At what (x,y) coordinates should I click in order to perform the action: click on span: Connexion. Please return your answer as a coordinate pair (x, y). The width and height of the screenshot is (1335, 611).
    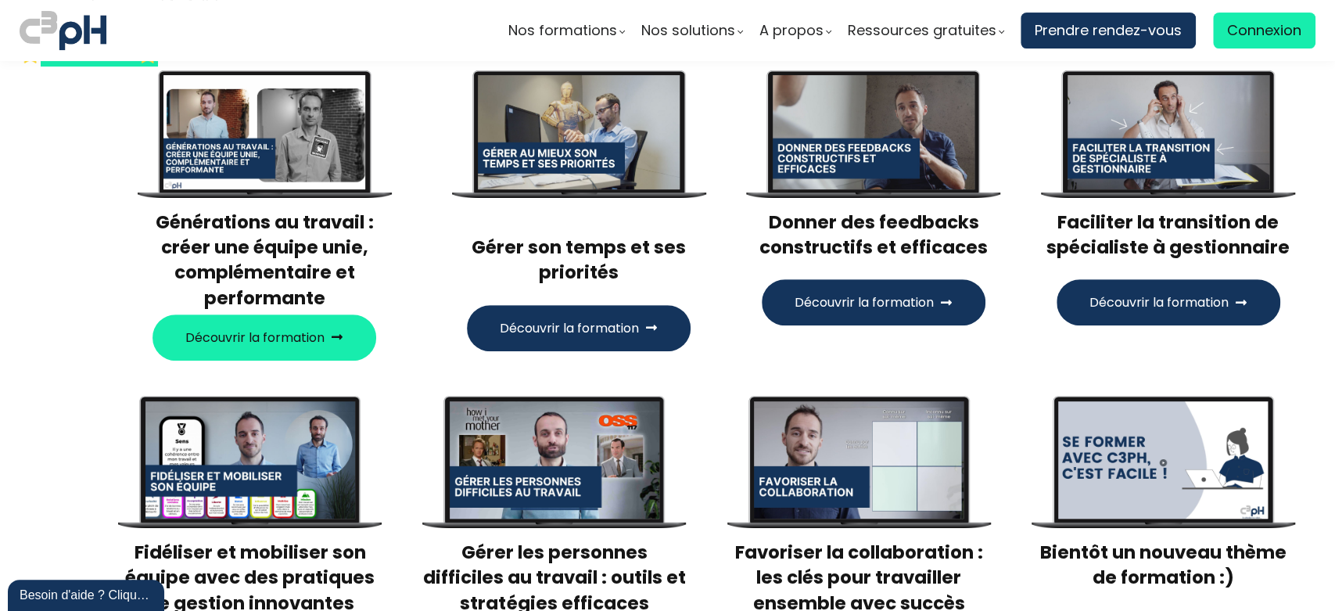
    Looking at the image, I should click on (1263, 30).